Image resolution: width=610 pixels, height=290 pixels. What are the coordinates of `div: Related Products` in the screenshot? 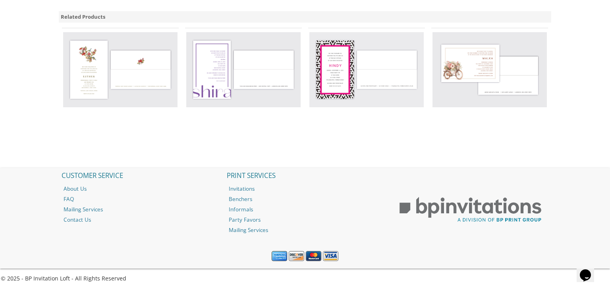 It's located at (305, 17).